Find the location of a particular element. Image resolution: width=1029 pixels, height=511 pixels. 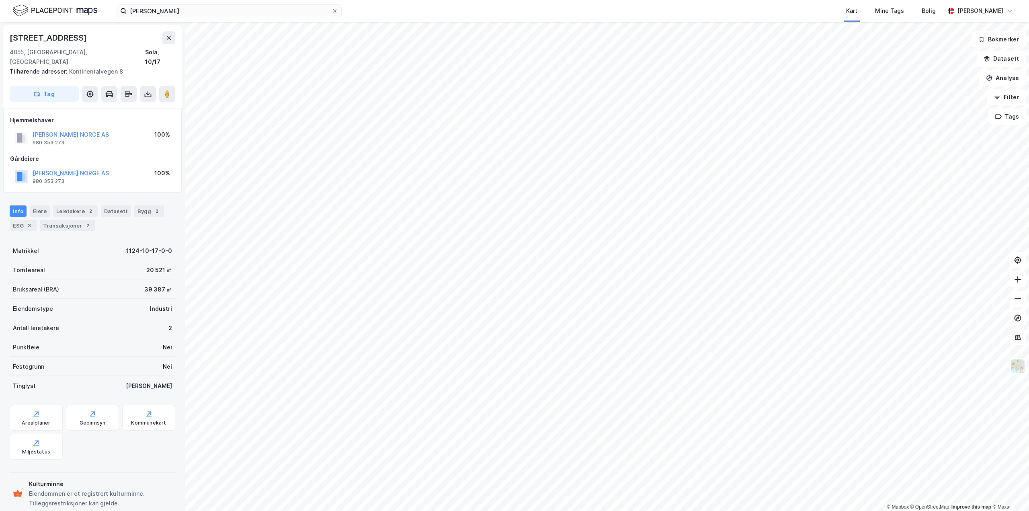

div: Bolig is located at coordinates (929, 11).